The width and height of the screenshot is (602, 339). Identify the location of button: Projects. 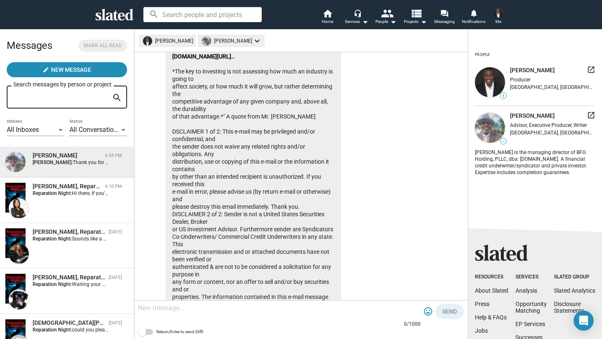
(415, 18).